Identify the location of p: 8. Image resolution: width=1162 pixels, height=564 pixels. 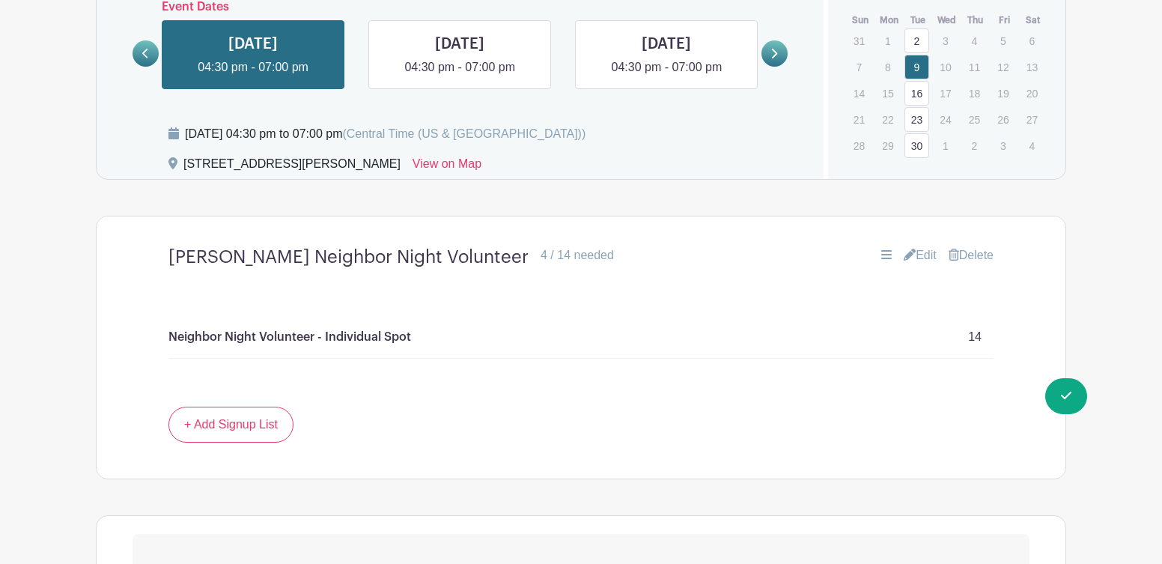
(888, 67).